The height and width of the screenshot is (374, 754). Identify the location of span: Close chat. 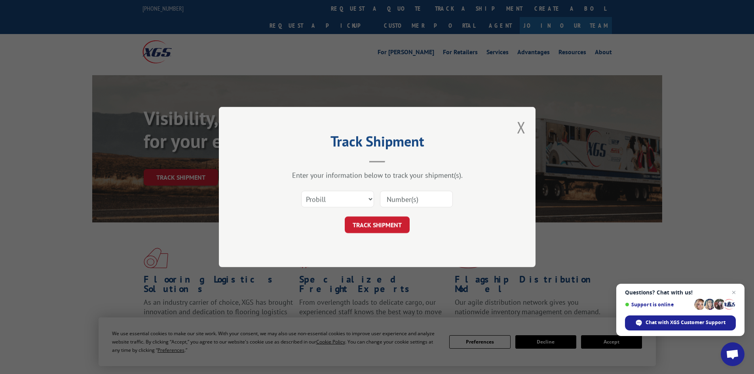
(733, 292).